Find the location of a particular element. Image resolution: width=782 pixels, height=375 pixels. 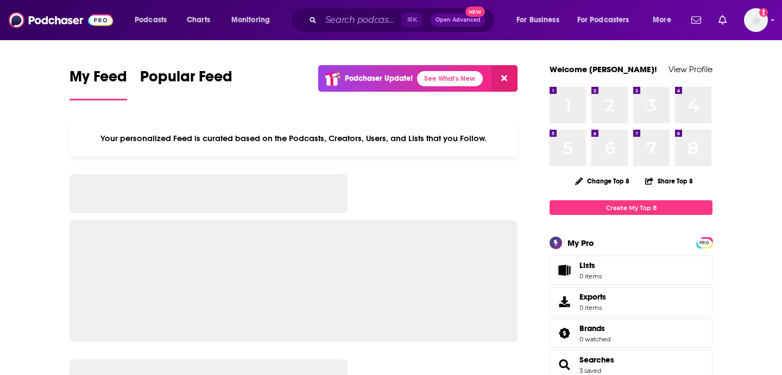

a: View Profile is located at coordinates (690, 69).